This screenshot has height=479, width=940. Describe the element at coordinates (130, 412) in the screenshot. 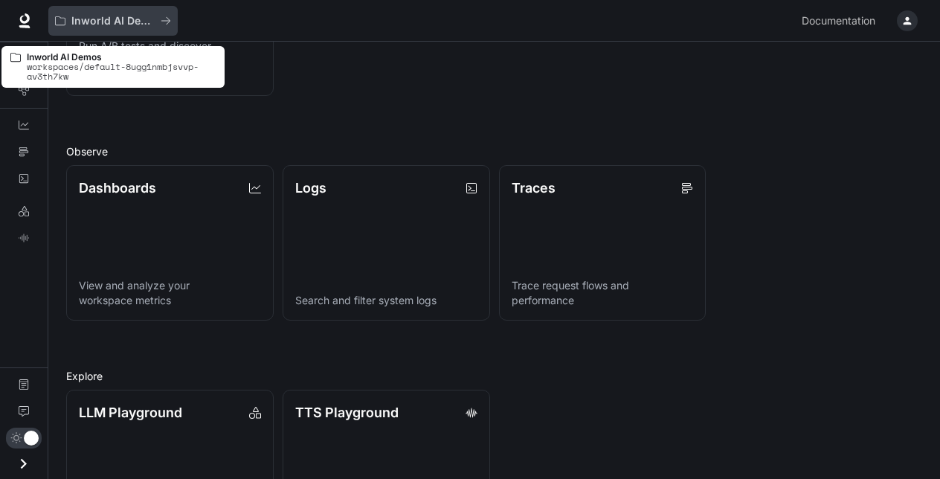

I see `p: LLM Playground` at that location.